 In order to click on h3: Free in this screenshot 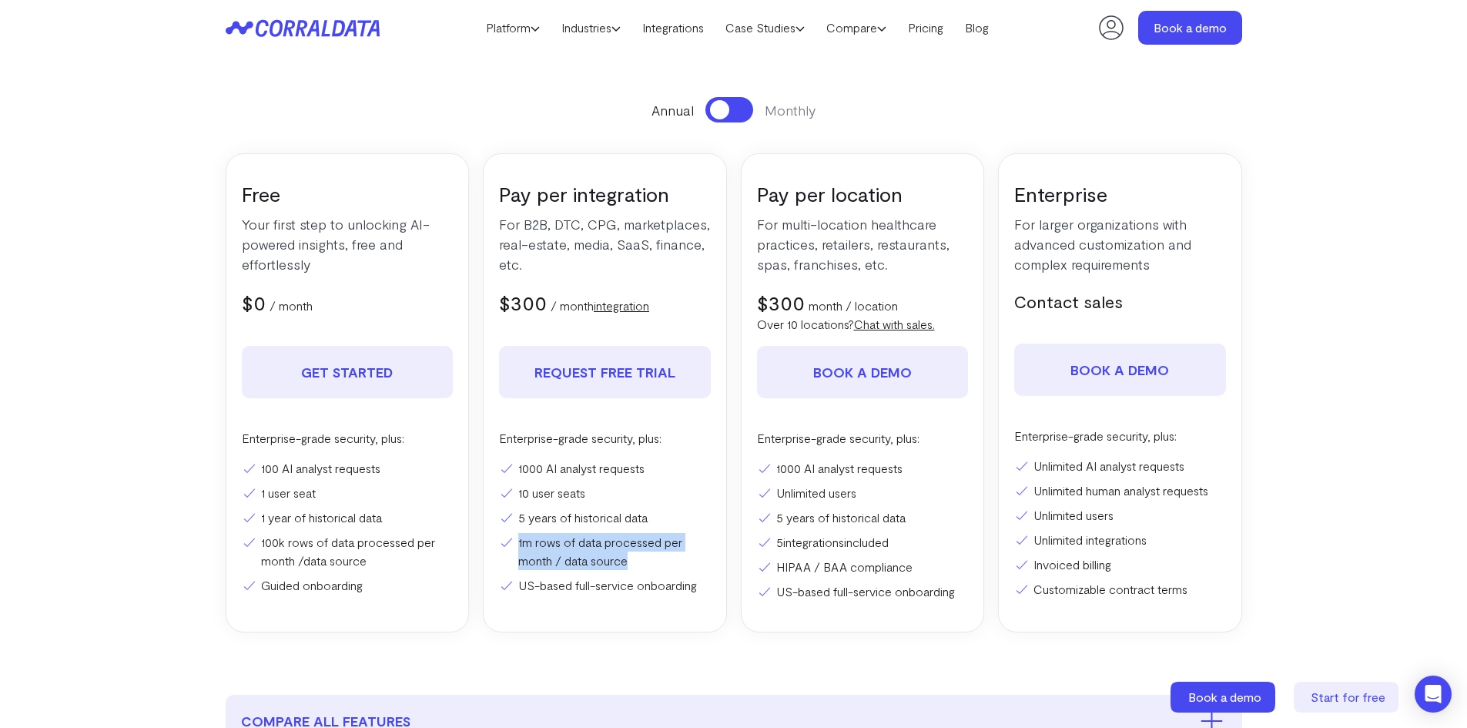, I will do `click(347, 193)`.